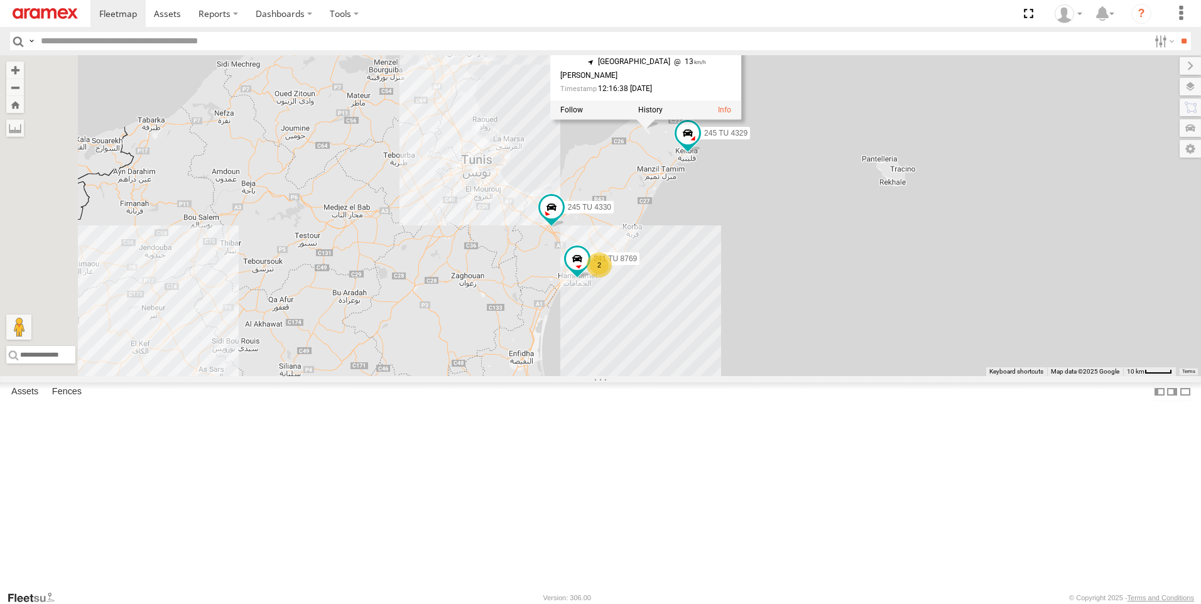  What do you see at coordinates (1068, 14) in the screenshot?
I see `div: Zied Bensalem` at bounding box center [1068, 14].